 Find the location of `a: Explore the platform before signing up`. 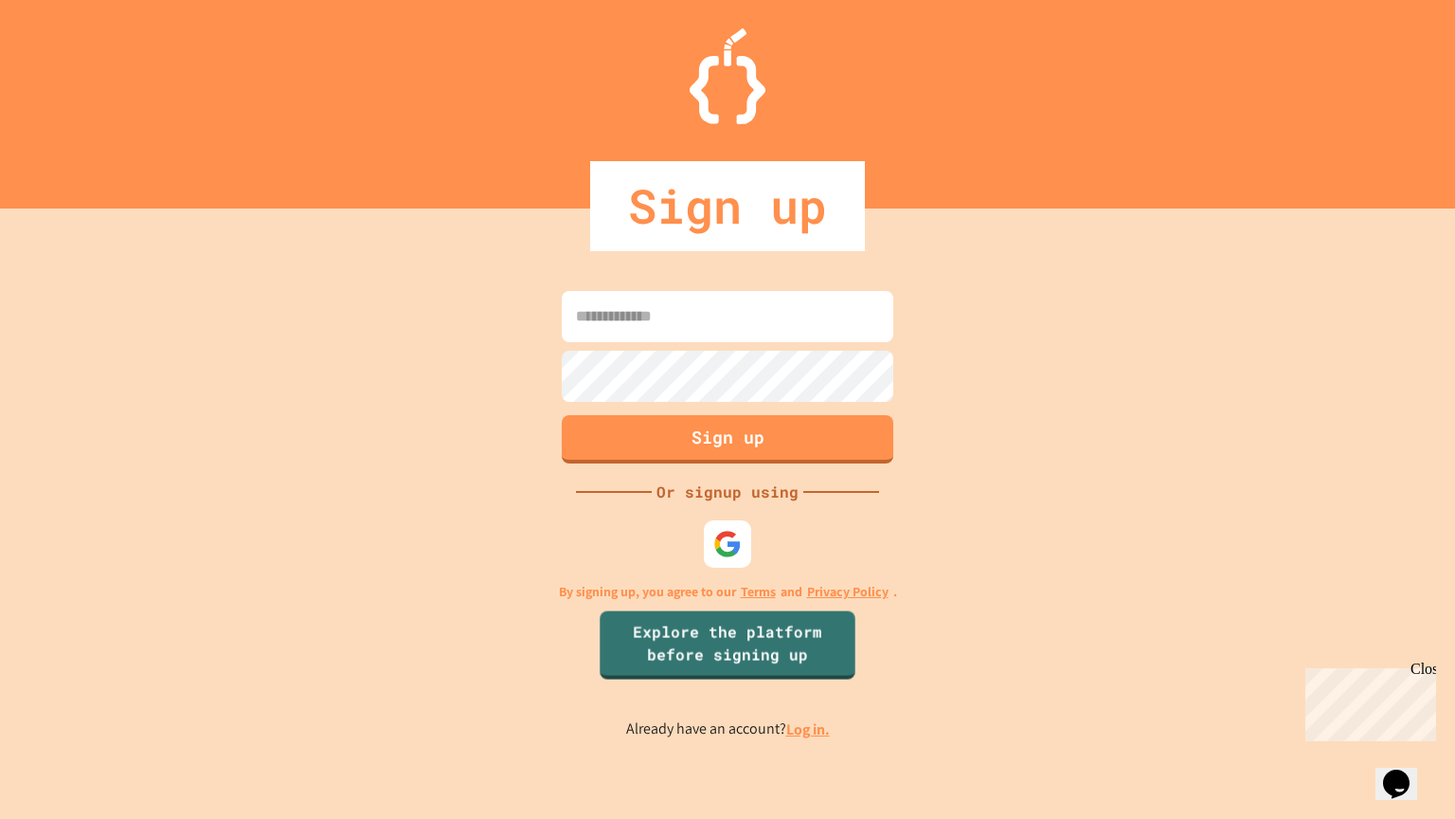

a: Explore the platform before signing up is located at coordinates (727, 645).